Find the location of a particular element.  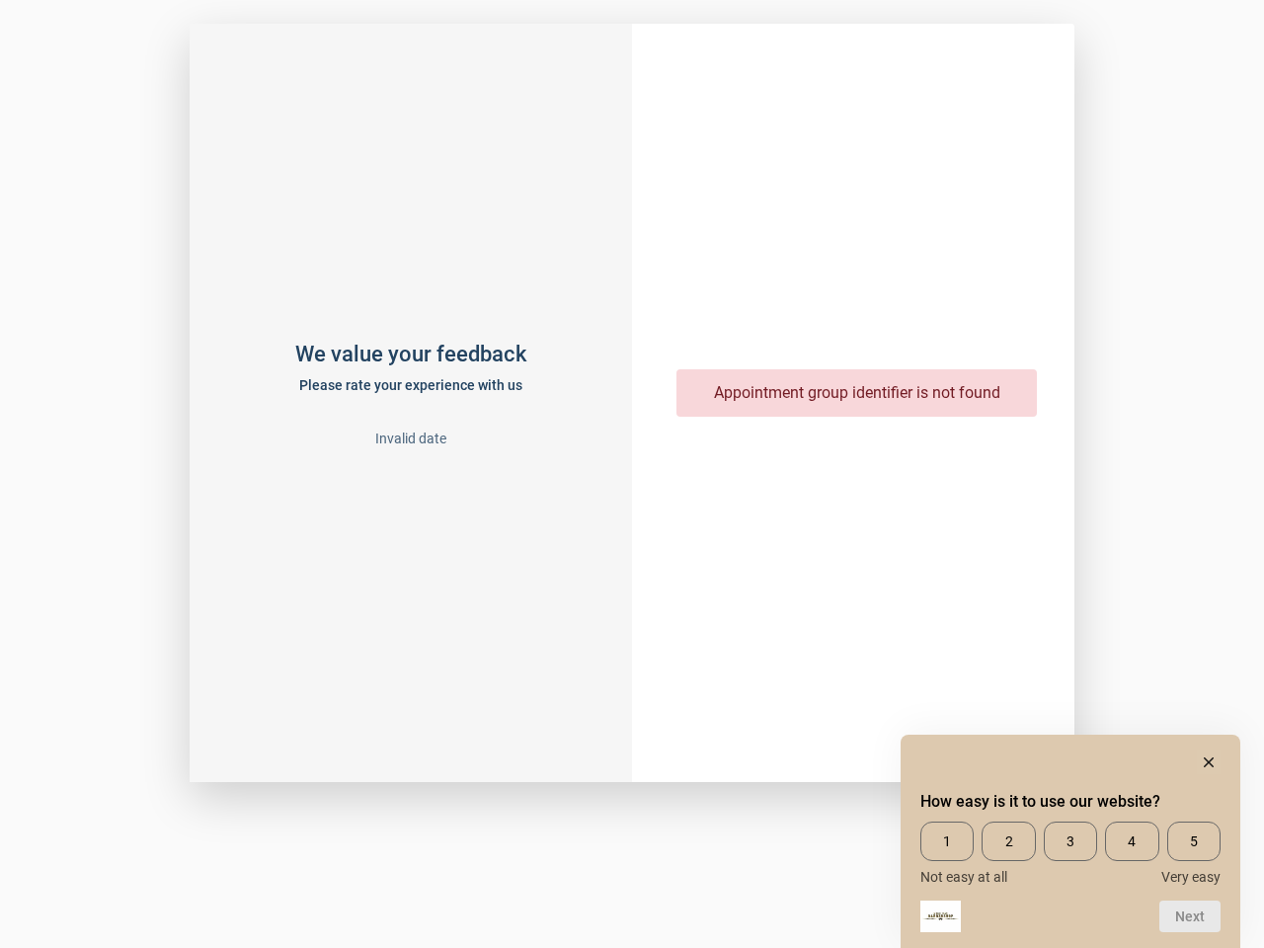

span: Not easy at all is located at coordinates (963, 877).